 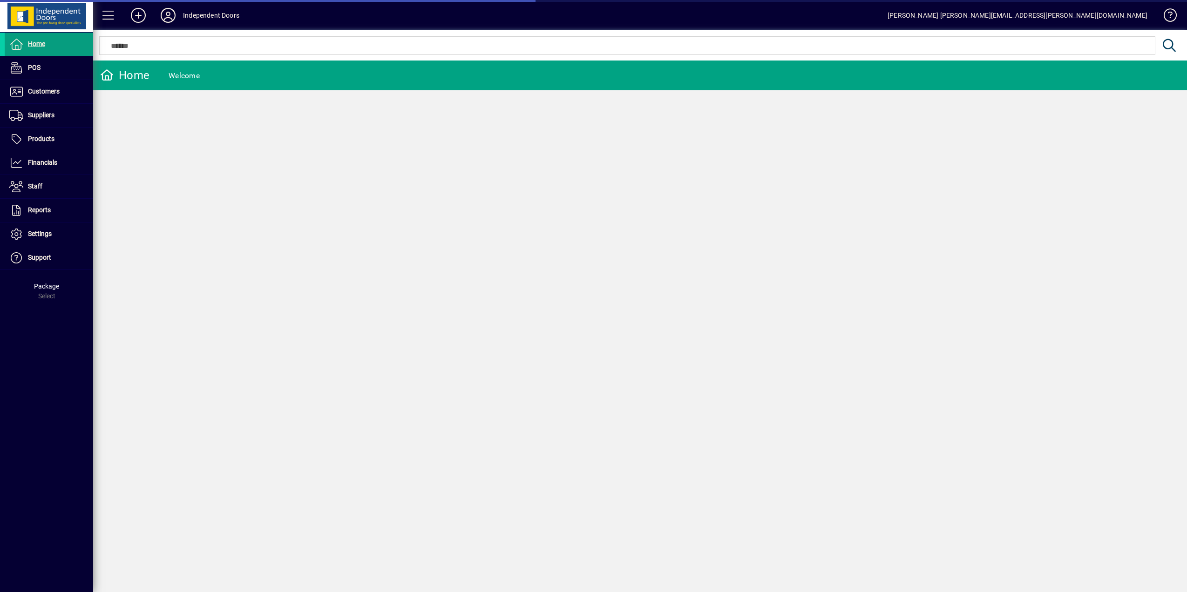 What do you see at coordinates (1166, 17) in the screenshot?
I see `a: Knowledge Base` at bounding box center [1166, 17].